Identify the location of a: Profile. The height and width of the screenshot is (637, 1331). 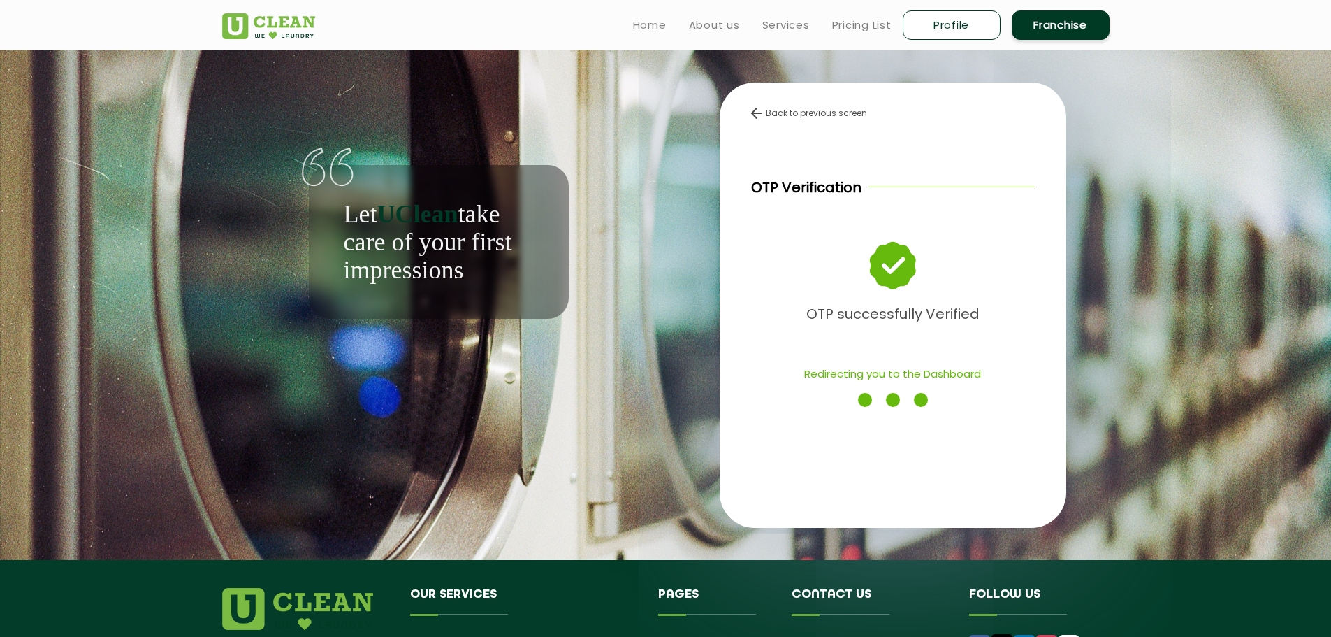
(952, 25).